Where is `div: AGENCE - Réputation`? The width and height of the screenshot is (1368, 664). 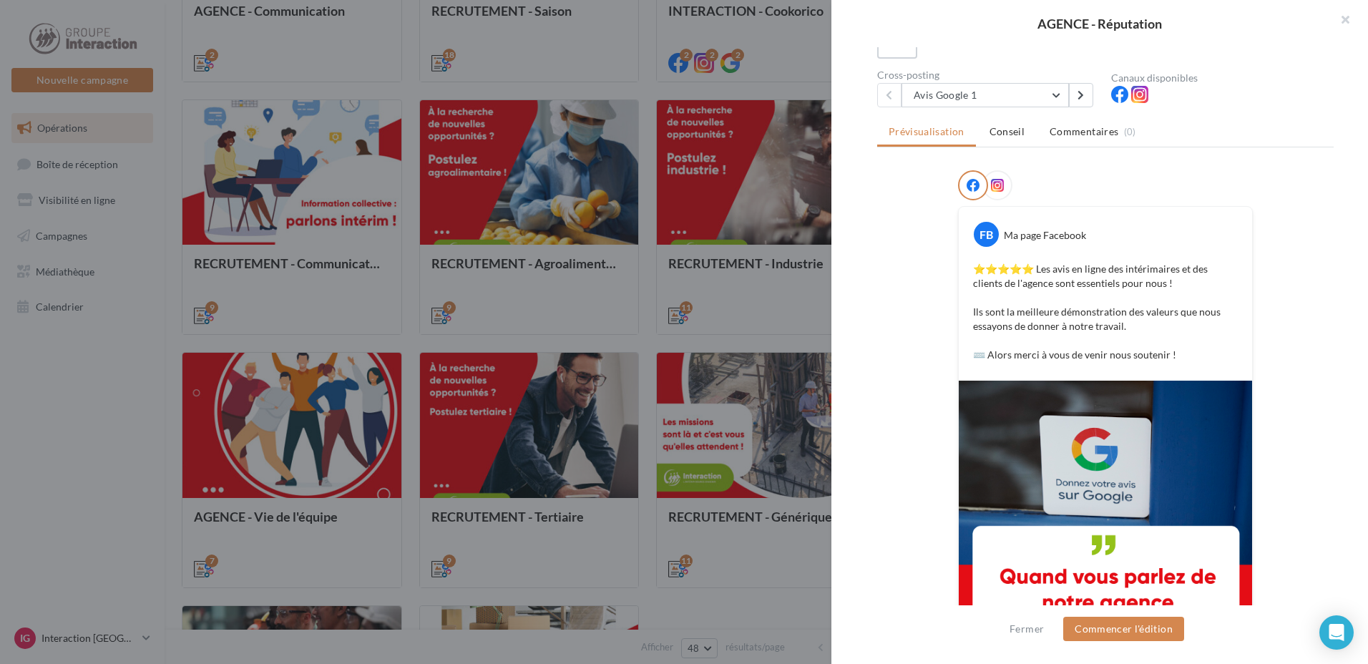 div: AGENCE - Réputation is located at coordinates (1100, 24).